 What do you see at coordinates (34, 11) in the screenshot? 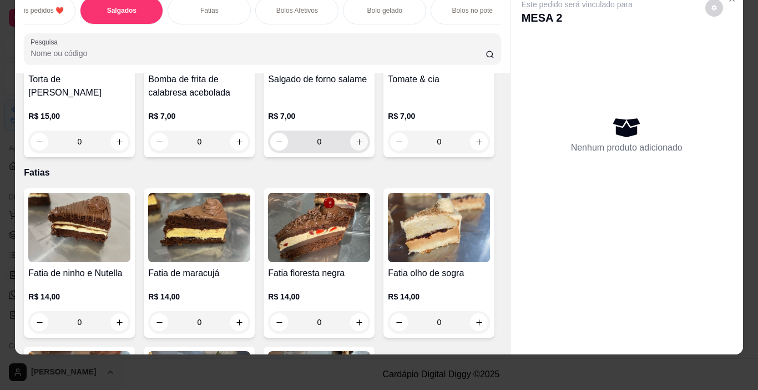
I see `p: Os mais pedidos ❤️` at bounding box center [34, 11].